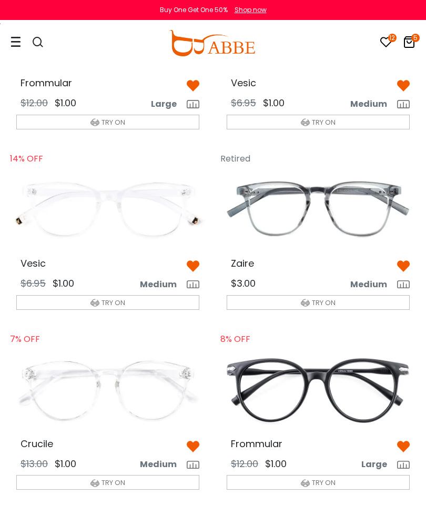  I want to click on a: 12, so click(386, 44).